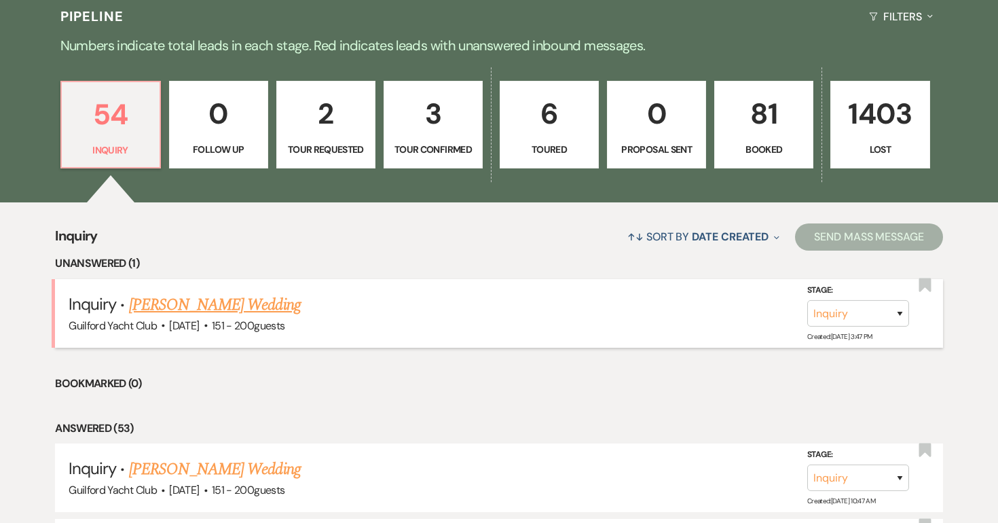 Image resolution: width=998 pixels, height=523 pixels. What do you see at coordinates (219, 149) in the screenshot?
I see `p: Follow Up` at bounding box center [219, 149].